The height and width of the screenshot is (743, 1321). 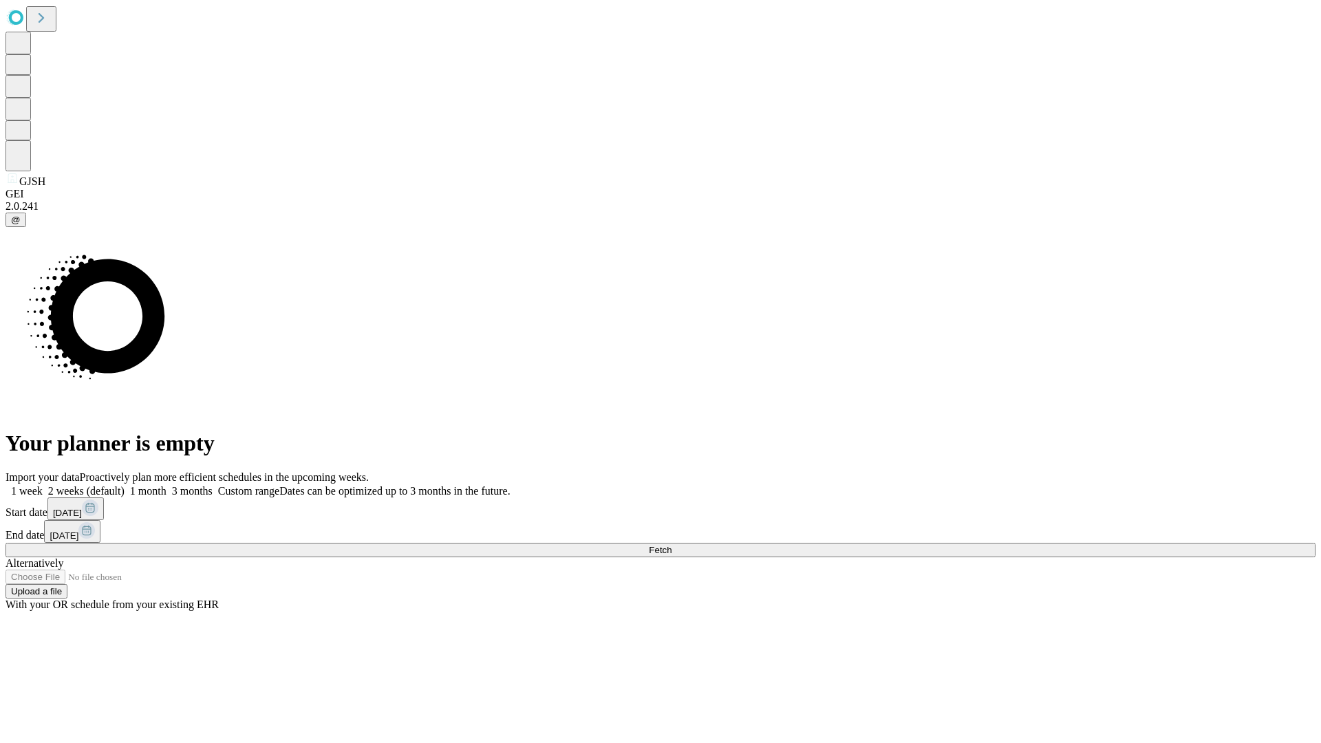 I want to click on span: GJSH, so click(x=32, y=181).